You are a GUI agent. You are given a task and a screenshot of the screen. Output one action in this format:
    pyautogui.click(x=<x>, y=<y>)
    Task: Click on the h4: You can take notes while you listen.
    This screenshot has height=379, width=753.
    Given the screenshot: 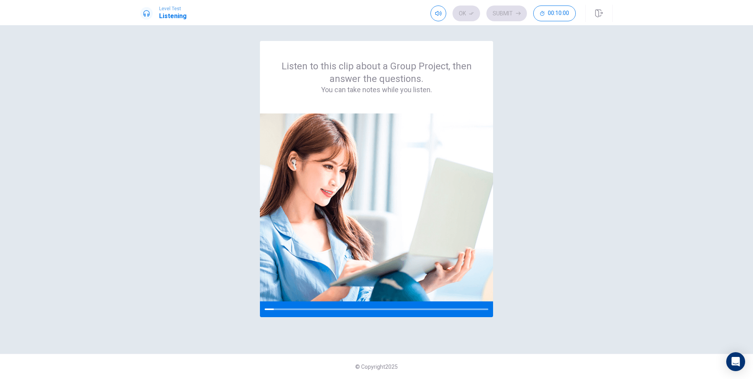 What is the action you would take?
    pyautogui.click(x=377, y=90)
    